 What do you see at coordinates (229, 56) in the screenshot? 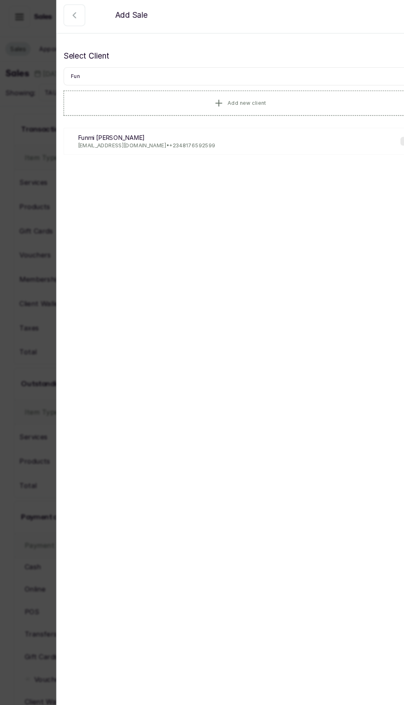
I see `p: Select Client` at bounding box center [229, 56].